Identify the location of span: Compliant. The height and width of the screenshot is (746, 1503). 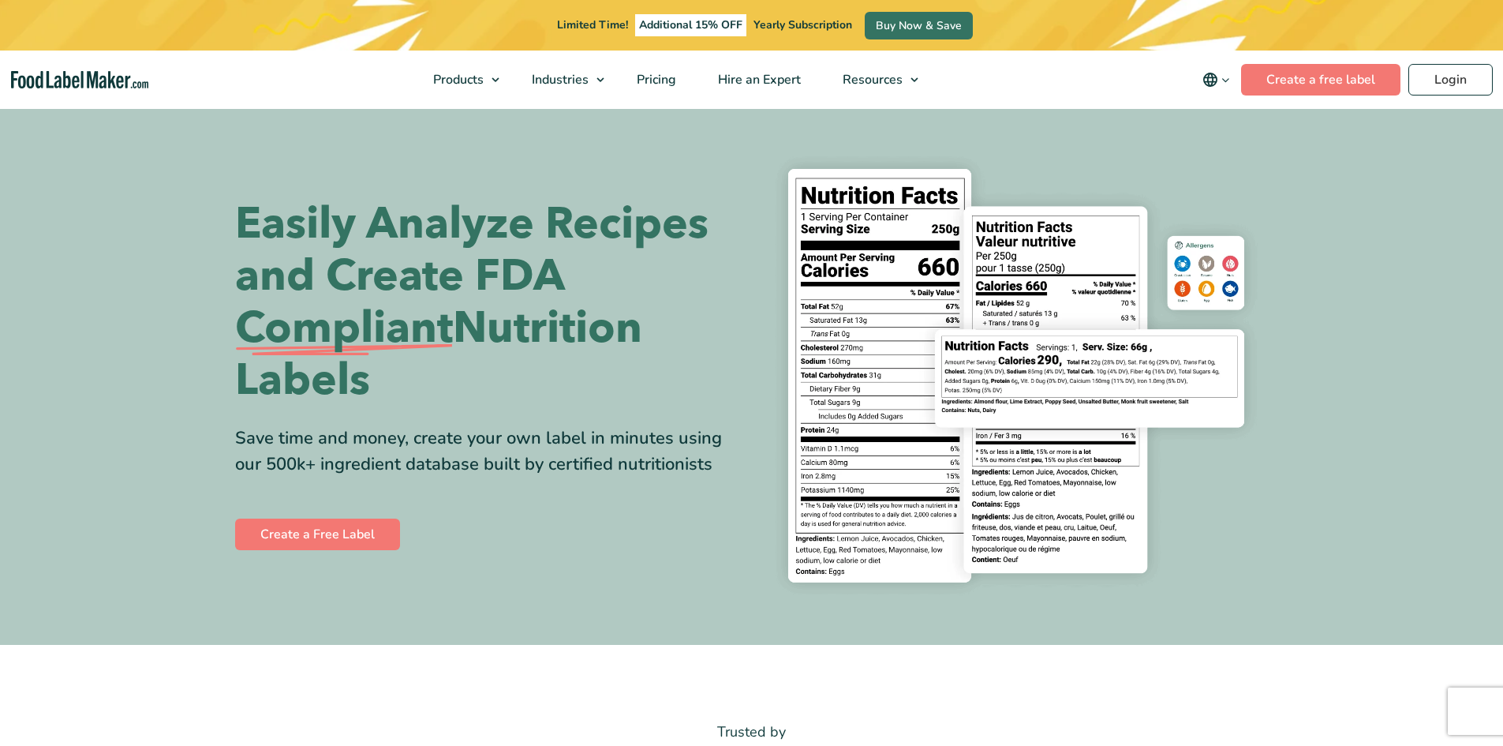
(344, 328).